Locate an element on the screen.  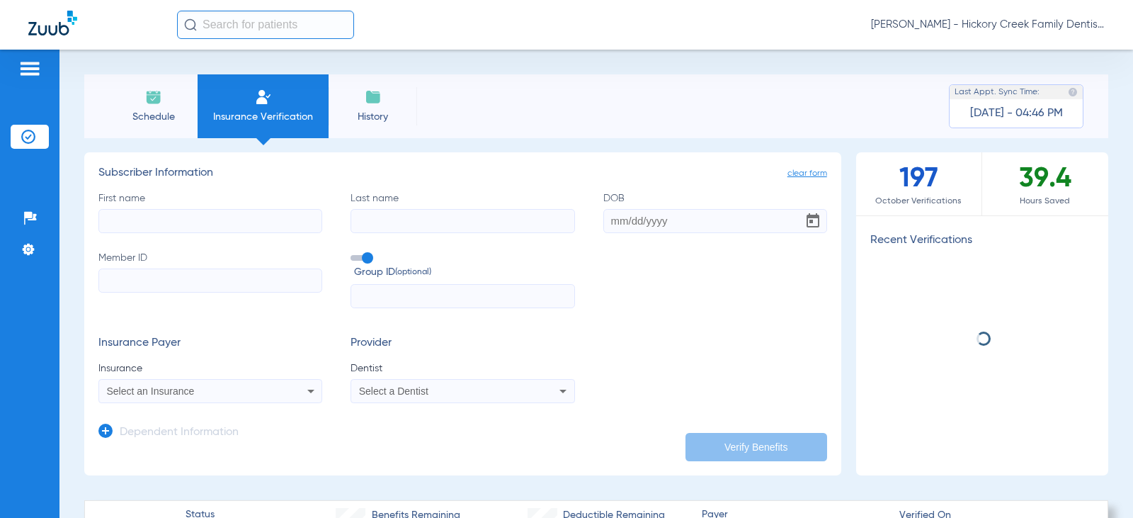
label: Member ID is located at coordinates (210, 280).